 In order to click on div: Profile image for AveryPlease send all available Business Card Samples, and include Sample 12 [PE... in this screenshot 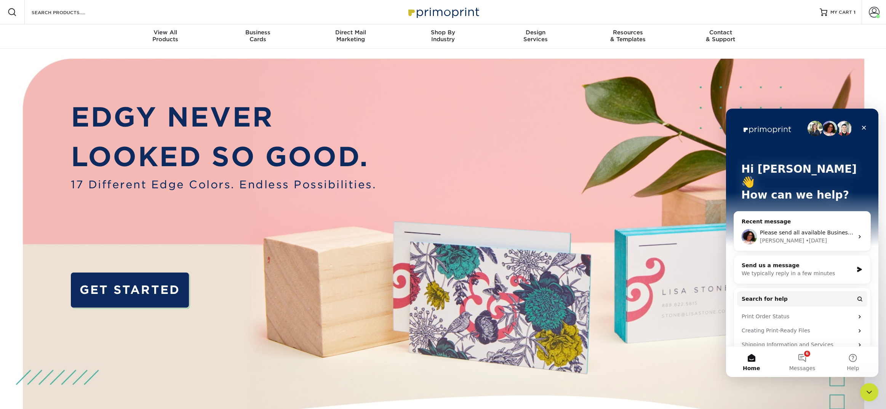, I will do `click(76, 128)`.